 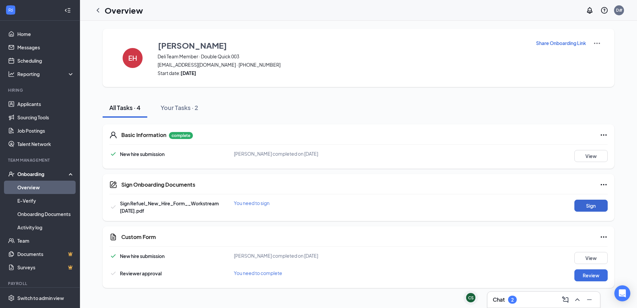 I want to click on h5: Sign Onboarding Documents, so click(x=158, y=185).